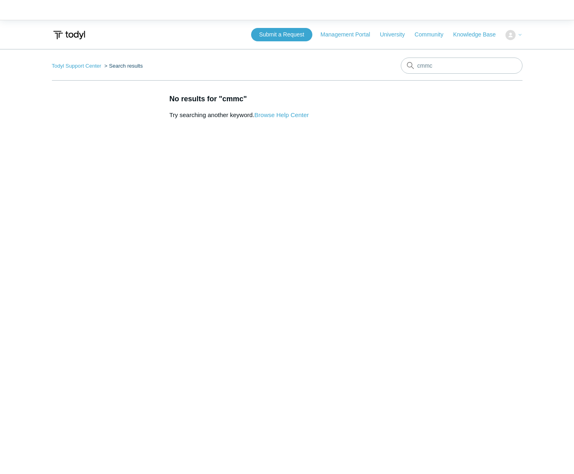 This screenshot has width=574, height=474. Describe the element at coordinates (281, 34) in the screenshot. I see `a: Submit a Request` at that location.